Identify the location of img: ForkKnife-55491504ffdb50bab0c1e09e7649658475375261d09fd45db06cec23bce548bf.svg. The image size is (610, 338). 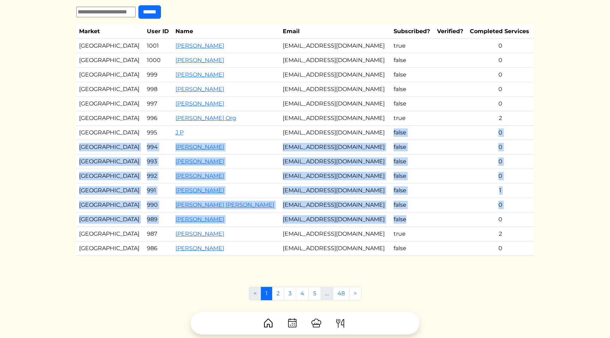
(340, 323).